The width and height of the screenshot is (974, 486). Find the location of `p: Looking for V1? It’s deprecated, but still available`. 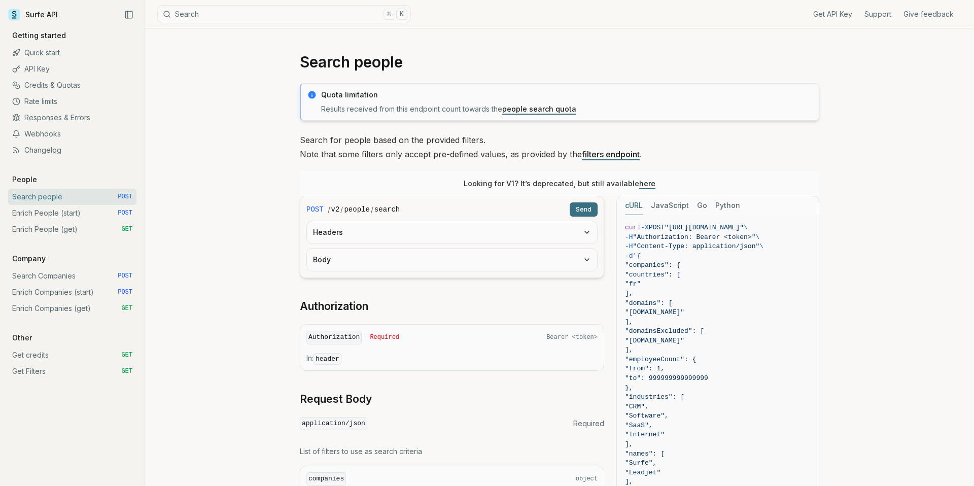

p: Looking for V1? It’s deprecated, but still available is located at coordinates (560, 184).